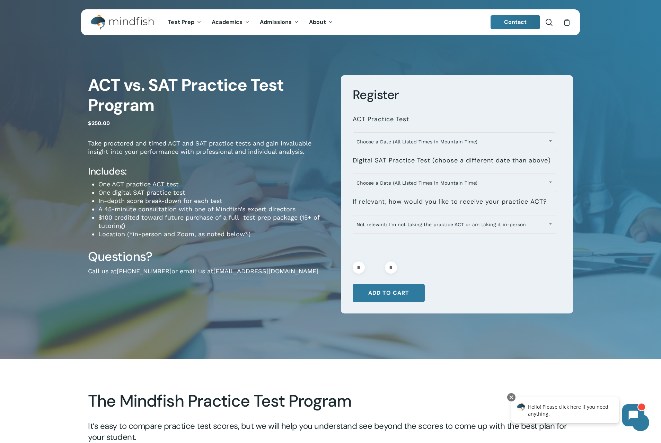  Describe the element at coordinates (389, 293) in the screenshot. I see `button: Add to cart` at that location.